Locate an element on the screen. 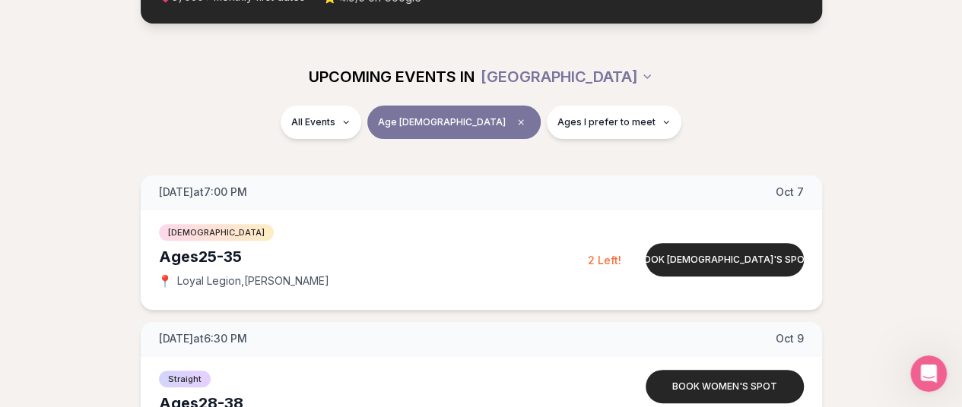  span: Clear age is located at coordinates (521, 122).